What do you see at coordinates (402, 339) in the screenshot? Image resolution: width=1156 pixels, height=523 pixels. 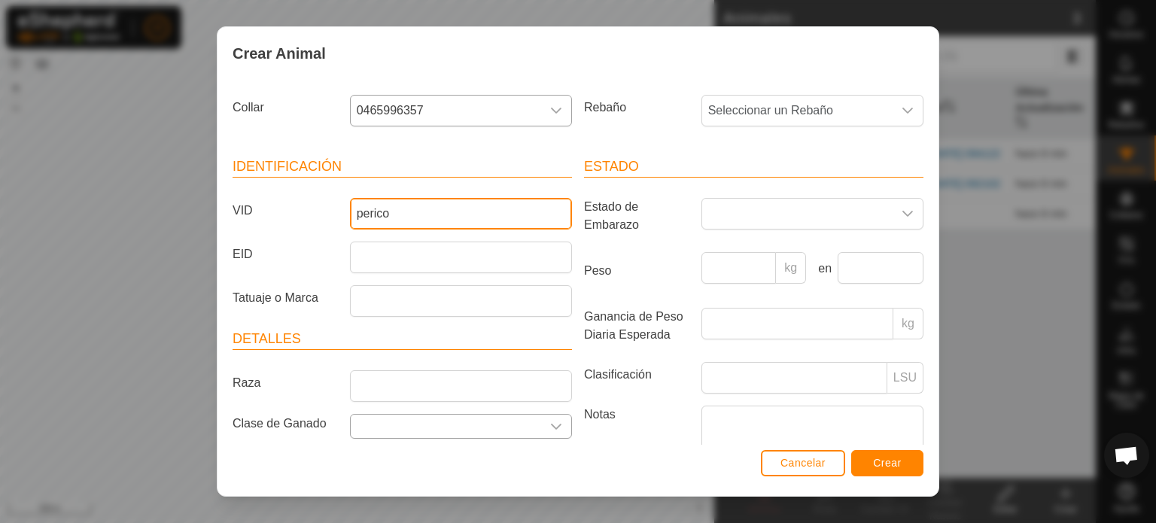 I see `header: Detalles` at bounding box center [402, 339].